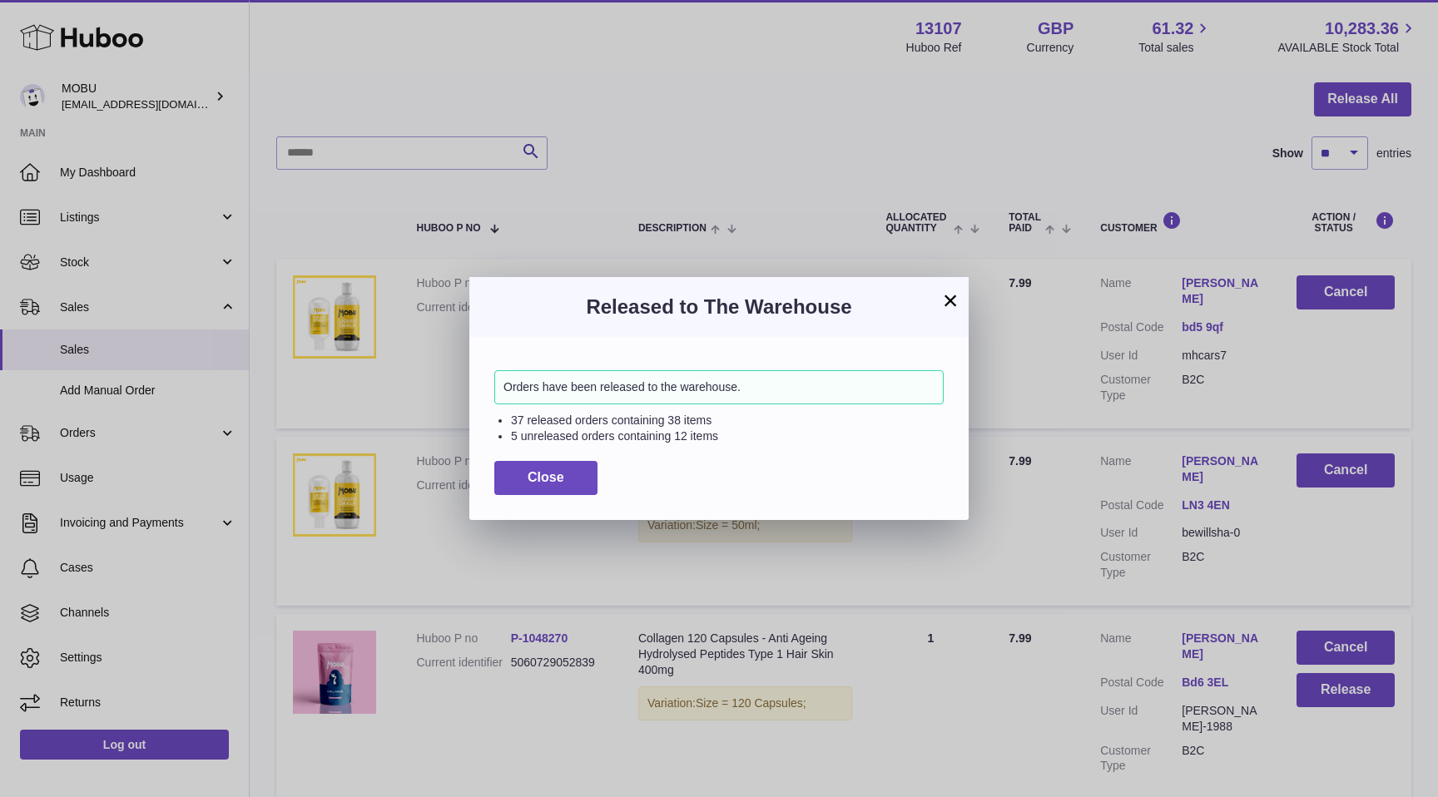  Describe the element at coordinates (727, 420) in the screenshot. I see `li: 37 released orders containing 38 items` at that location.